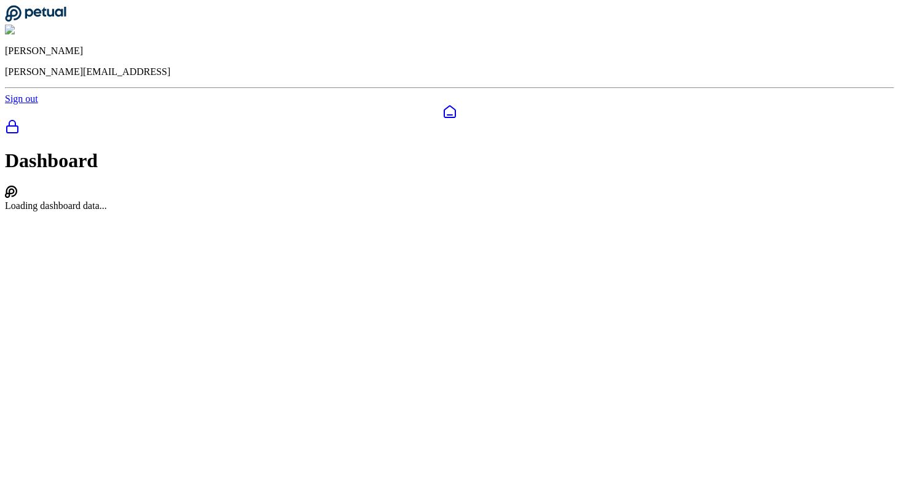 This screenshot has height=480, width=899. Describe the element at coordinates (22, 98) in the screenshot. I see `a: Sign out` at that location.